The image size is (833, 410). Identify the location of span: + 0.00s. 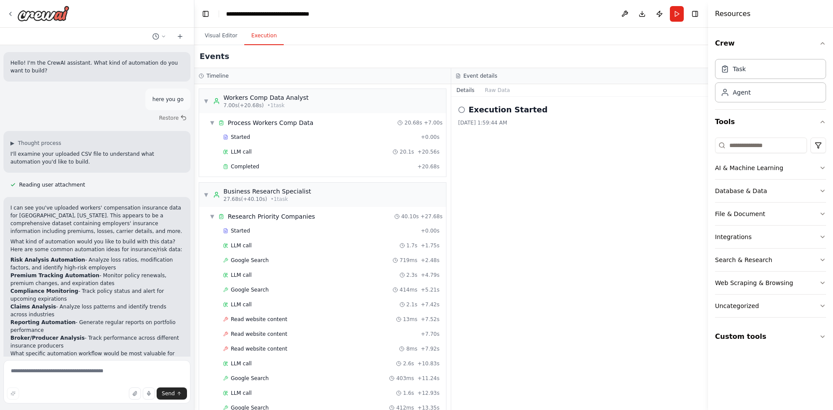
(430, 231).